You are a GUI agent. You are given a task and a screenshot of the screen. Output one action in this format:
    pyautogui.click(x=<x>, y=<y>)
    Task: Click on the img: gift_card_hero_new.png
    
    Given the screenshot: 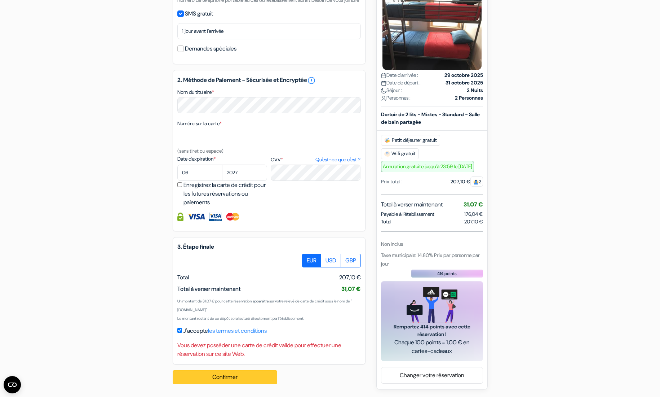 What is the action you would take?
    pyautogui.click(x=432, y=304)
    